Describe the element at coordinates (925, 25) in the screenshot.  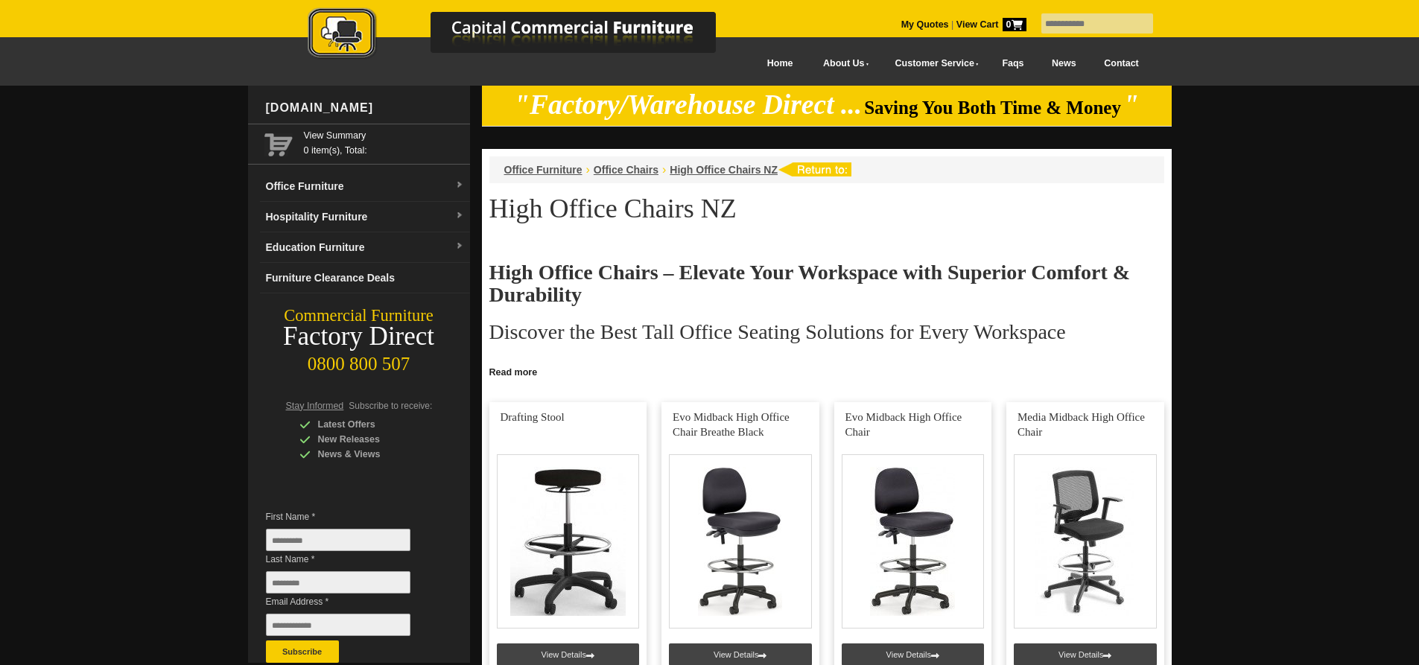
I see `a: My Quotes` at that location.